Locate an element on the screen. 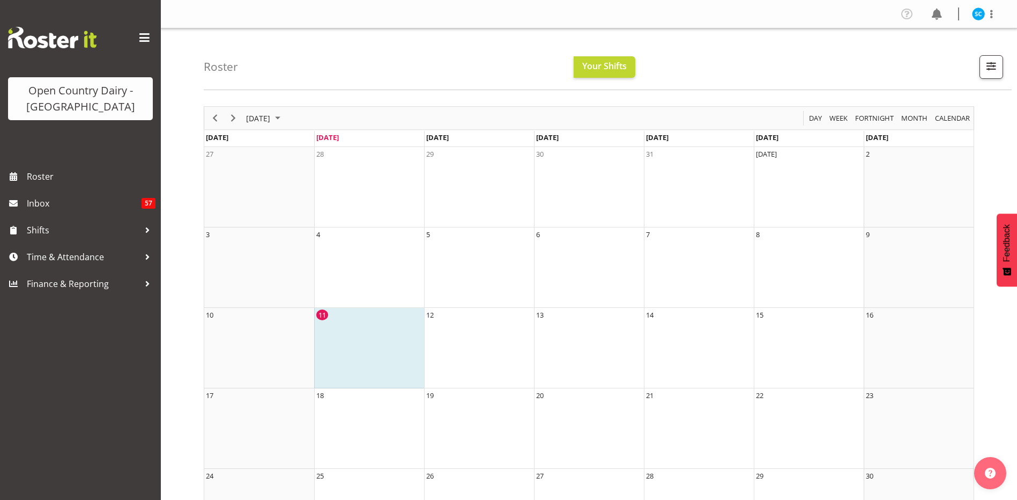  img: Rosterit website logo is located at coordinates (52, 38).